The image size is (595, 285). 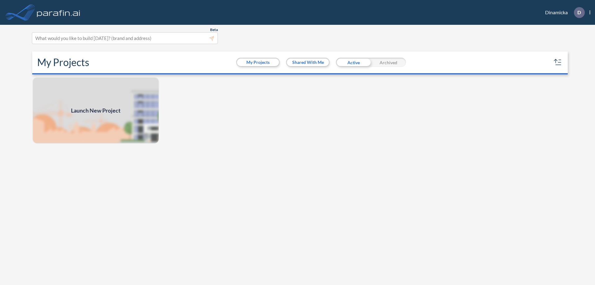 I want to click on span: Beta, so click(x=214, y=30).